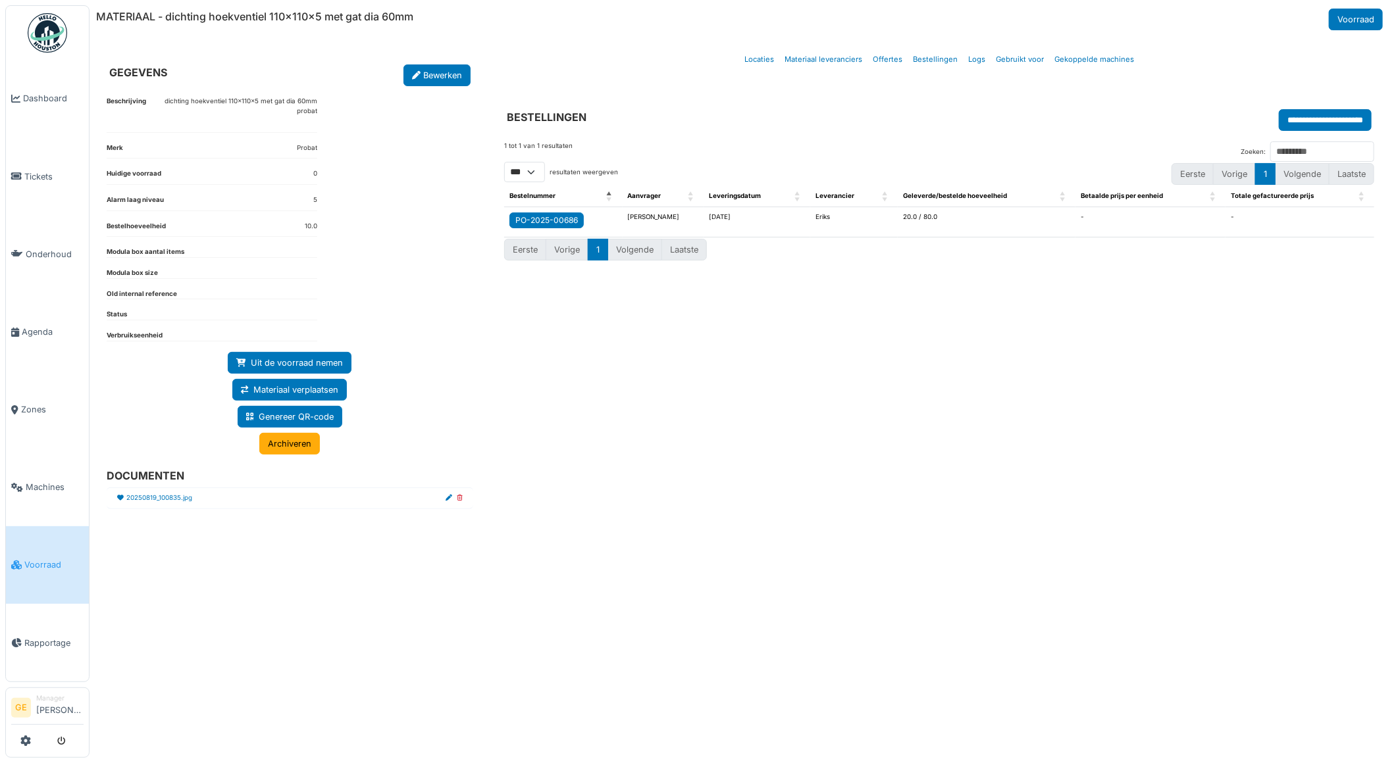 The image size is (1398, 763). Describe the element at coordinates (21, 708) in the screenshot. I see `li: GE` at that location.